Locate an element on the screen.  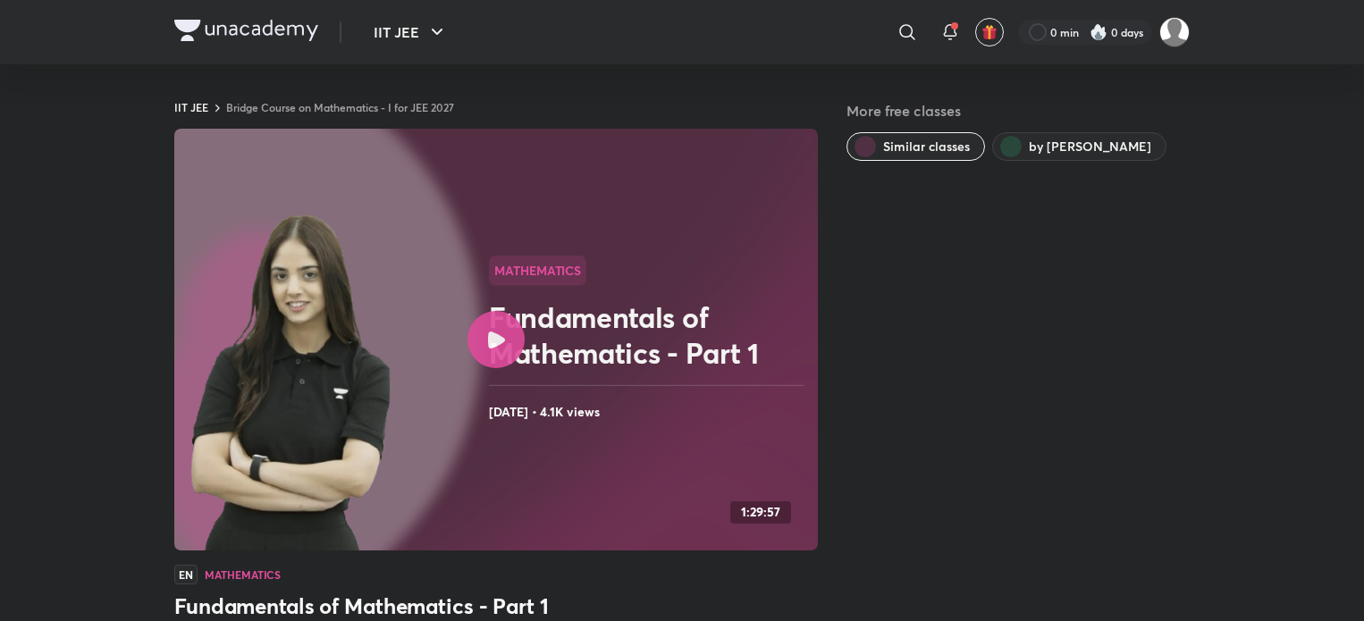
button: Similar classes is located at coordinates (915, 147).